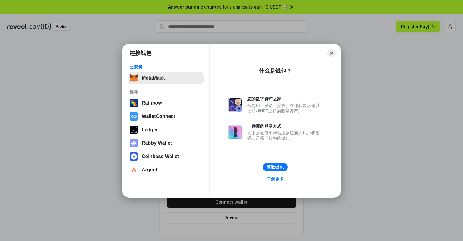  What do you see at coordinates (166, 130) in the screenshot?
I see `button: Ledger` at bounding box center [166, 130].